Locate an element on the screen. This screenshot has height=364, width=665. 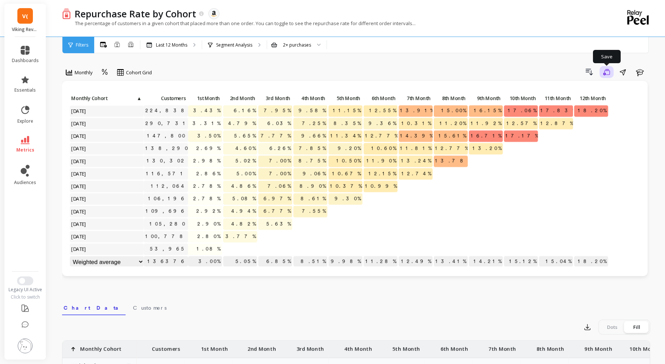
a: 147,800 is located at coordinates (167, 136).